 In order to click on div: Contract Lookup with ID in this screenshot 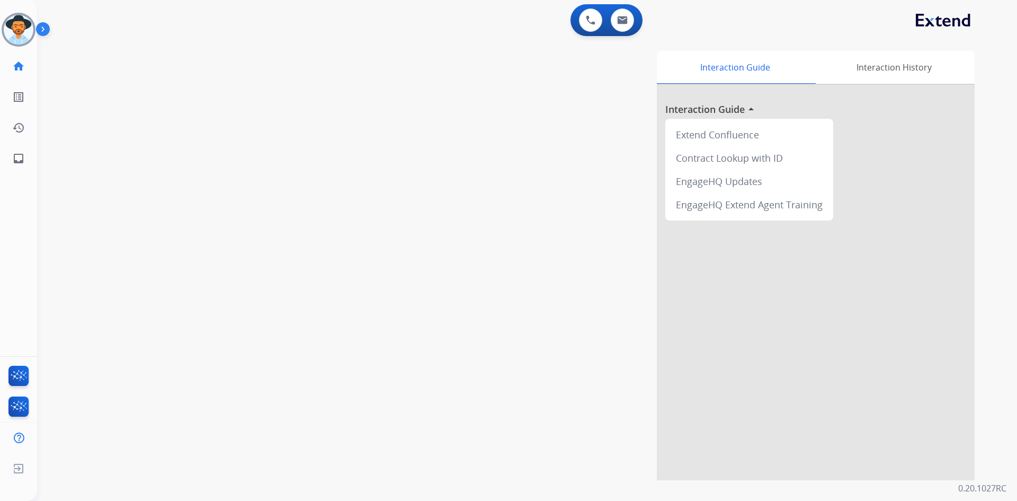, I will do `click(749, 158)`.